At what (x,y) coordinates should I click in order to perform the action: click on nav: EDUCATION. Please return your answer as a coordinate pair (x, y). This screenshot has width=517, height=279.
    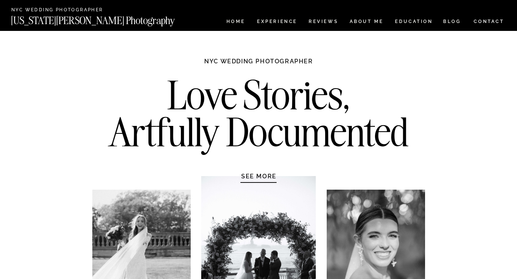
    Looking at the image, I should click on (414, 22).